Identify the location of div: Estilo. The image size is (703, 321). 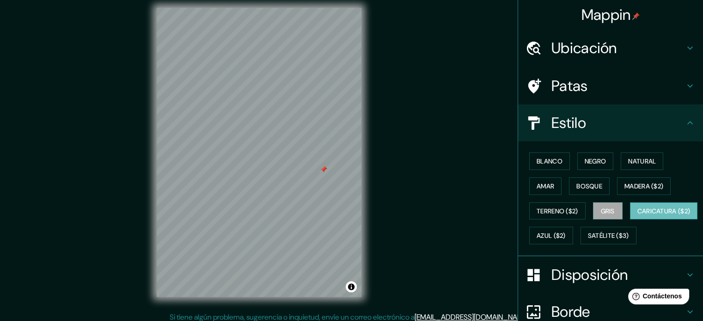
(611, 123).